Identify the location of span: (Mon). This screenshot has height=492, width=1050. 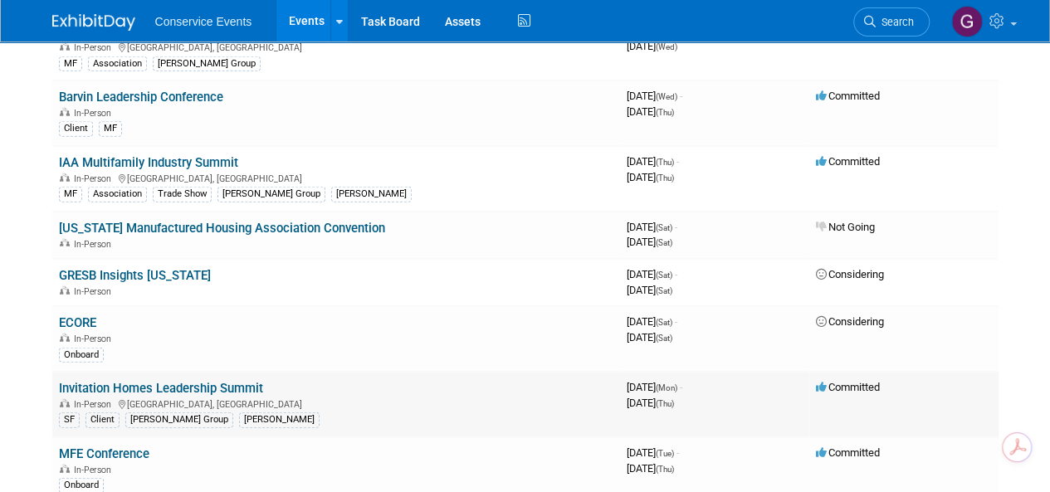
(667, 388).